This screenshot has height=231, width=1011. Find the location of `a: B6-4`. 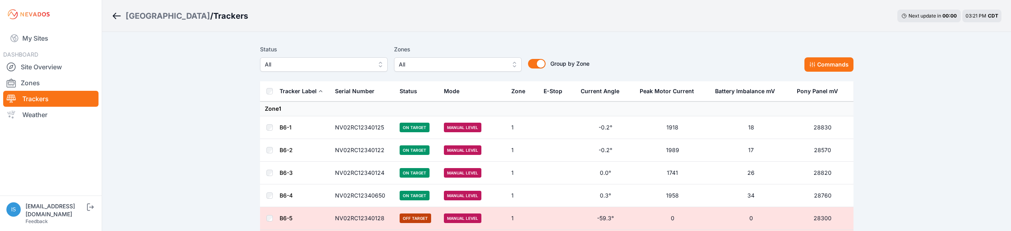

a: B6-4 is located at coordinates (286, 196).